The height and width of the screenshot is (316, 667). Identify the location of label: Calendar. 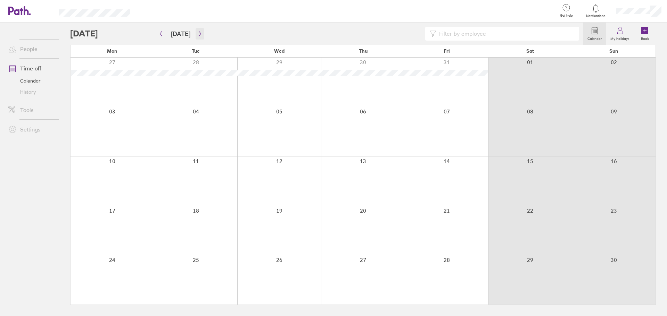
(594, 38).